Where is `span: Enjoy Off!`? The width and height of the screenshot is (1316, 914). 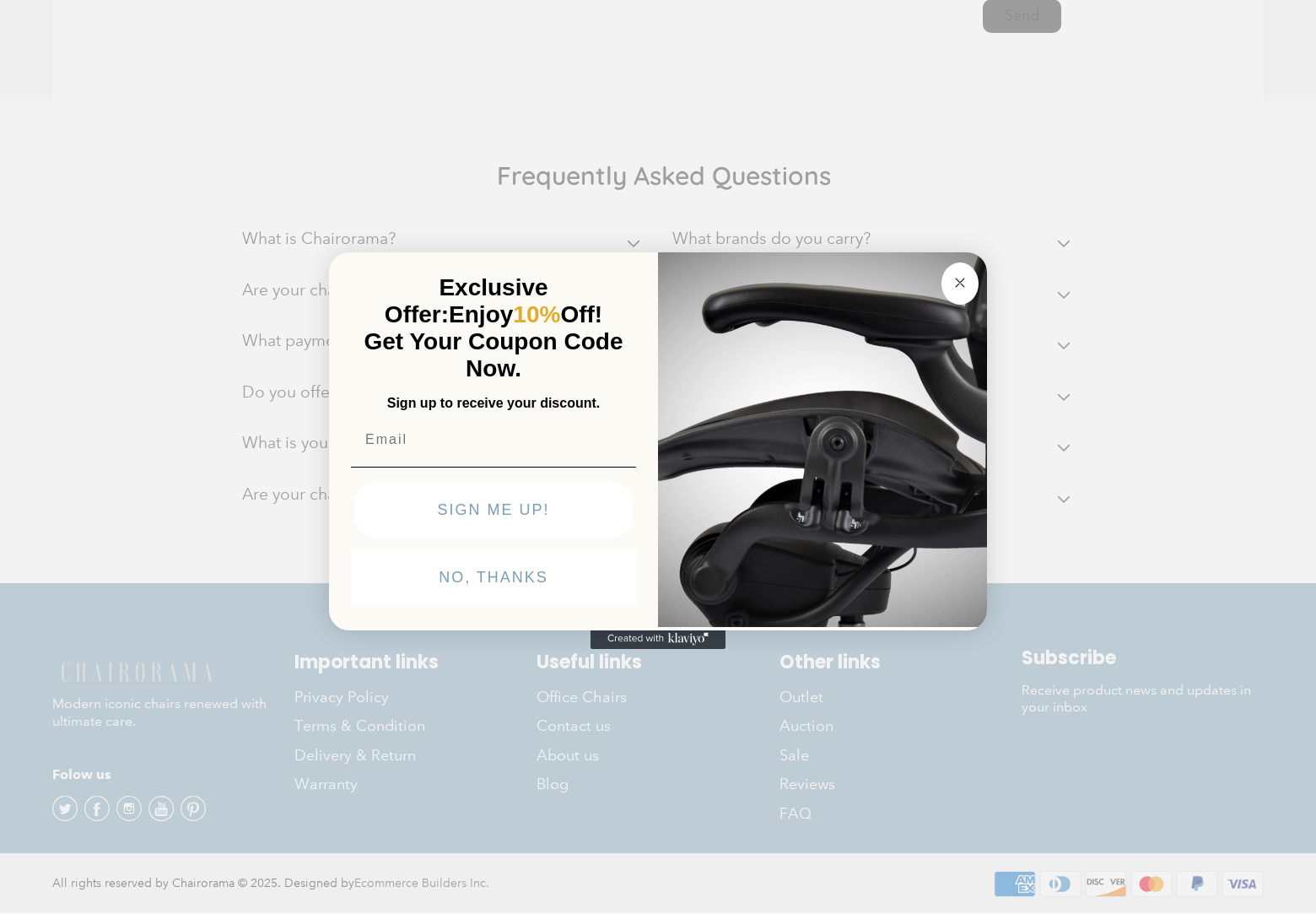 span: Enjoy Off! is located at coordinates (525, 314).